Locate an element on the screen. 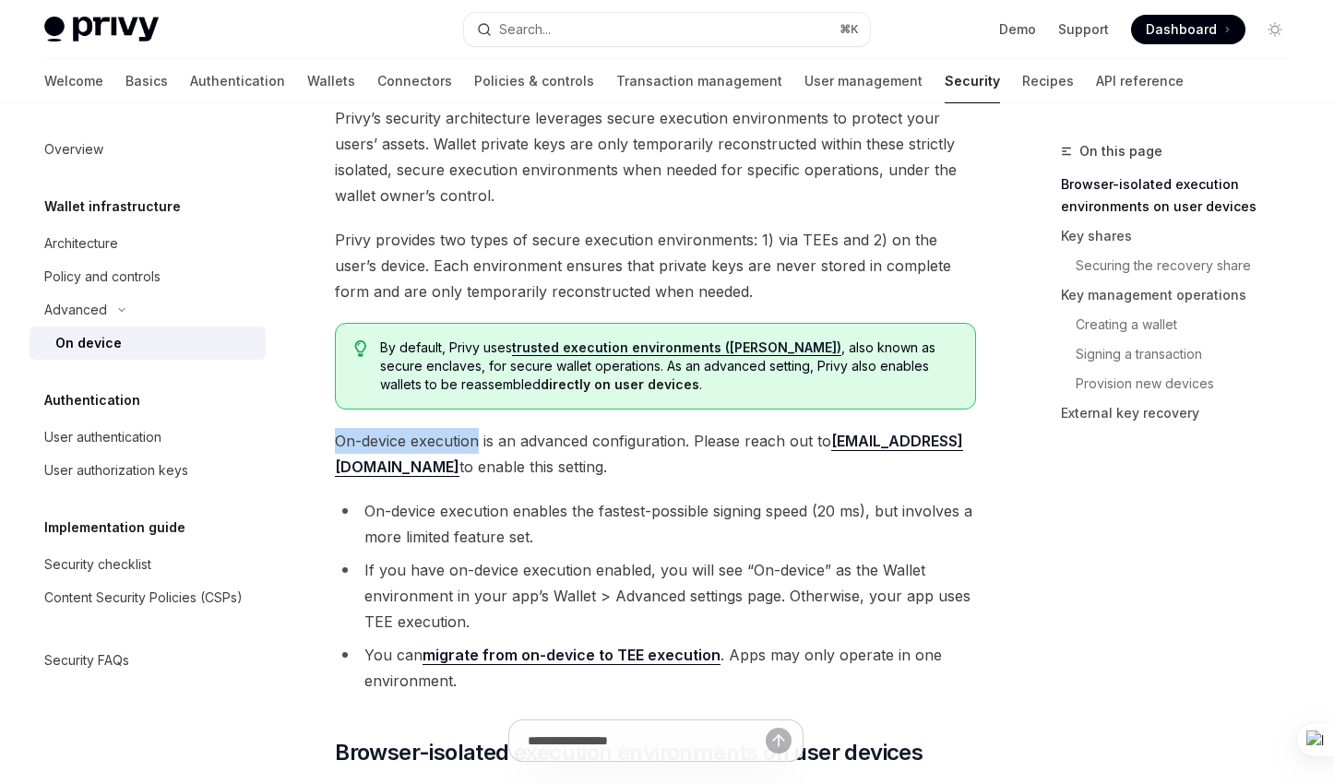  a: Connectors is located at coordinates (414, 81).